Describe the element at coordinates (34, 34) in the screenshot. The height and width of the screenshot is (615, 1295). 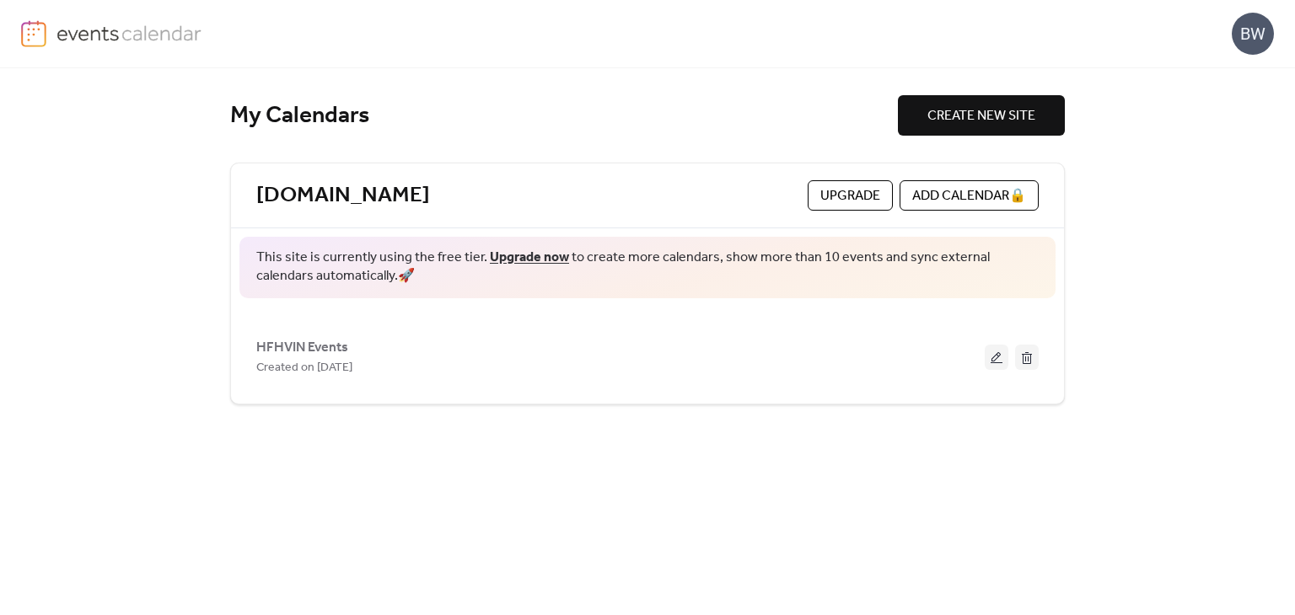
I see `img: logo` at that location.